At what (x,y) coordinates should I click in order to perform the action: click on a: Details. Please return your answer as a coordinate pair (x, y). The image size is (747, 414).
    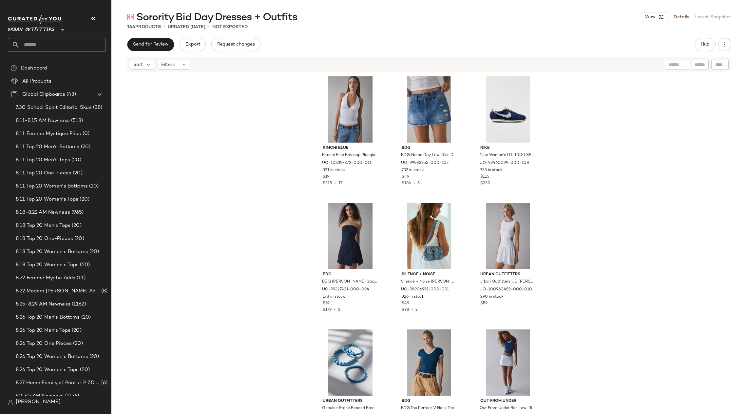
    Looking at the image, I should click on (681, 17).